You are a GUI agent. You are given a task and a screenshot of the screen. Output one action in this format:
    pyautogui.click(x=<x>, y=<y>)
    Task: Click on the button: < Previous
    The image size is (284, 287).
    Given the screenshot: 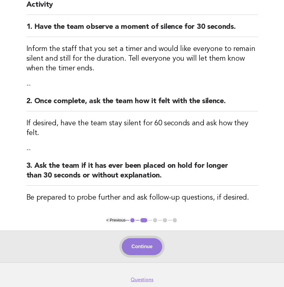 What is the action you would take?
    pyautogui.click(x=116, y=220)
    